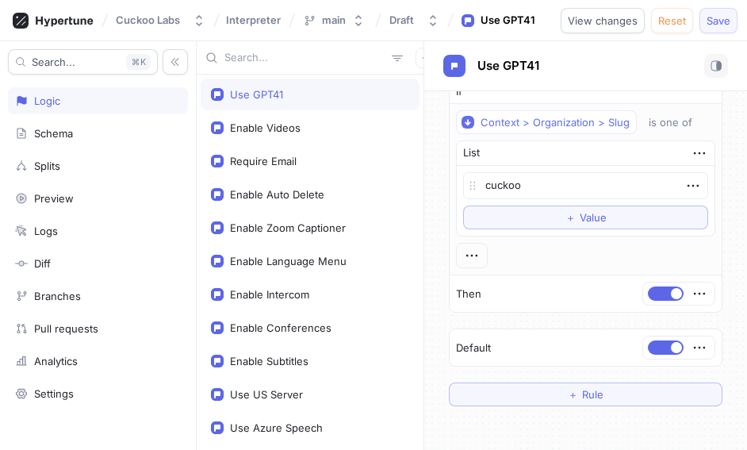 This screenshot has width=747, height=450. I want to click on span: Value, so click(593, 217).